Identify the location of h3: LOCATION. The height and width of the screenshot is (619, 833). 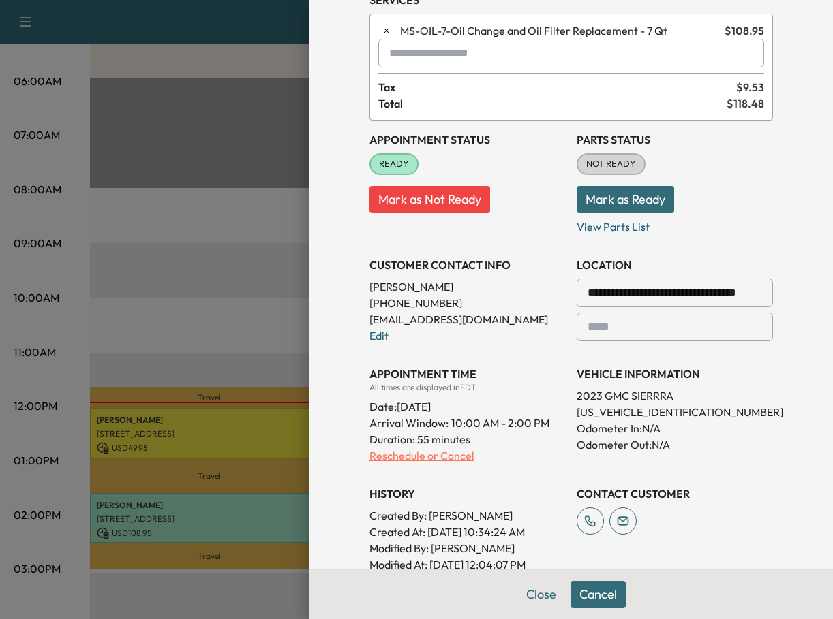
(675, 265).